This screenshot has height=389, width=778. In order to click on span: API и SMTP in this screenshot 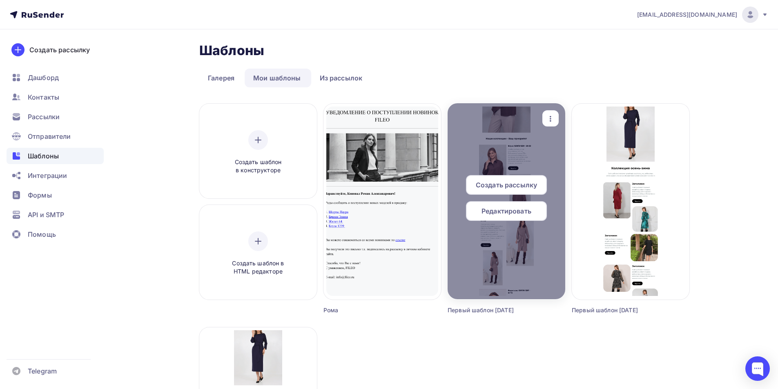, I will do `click(46, 215)`.